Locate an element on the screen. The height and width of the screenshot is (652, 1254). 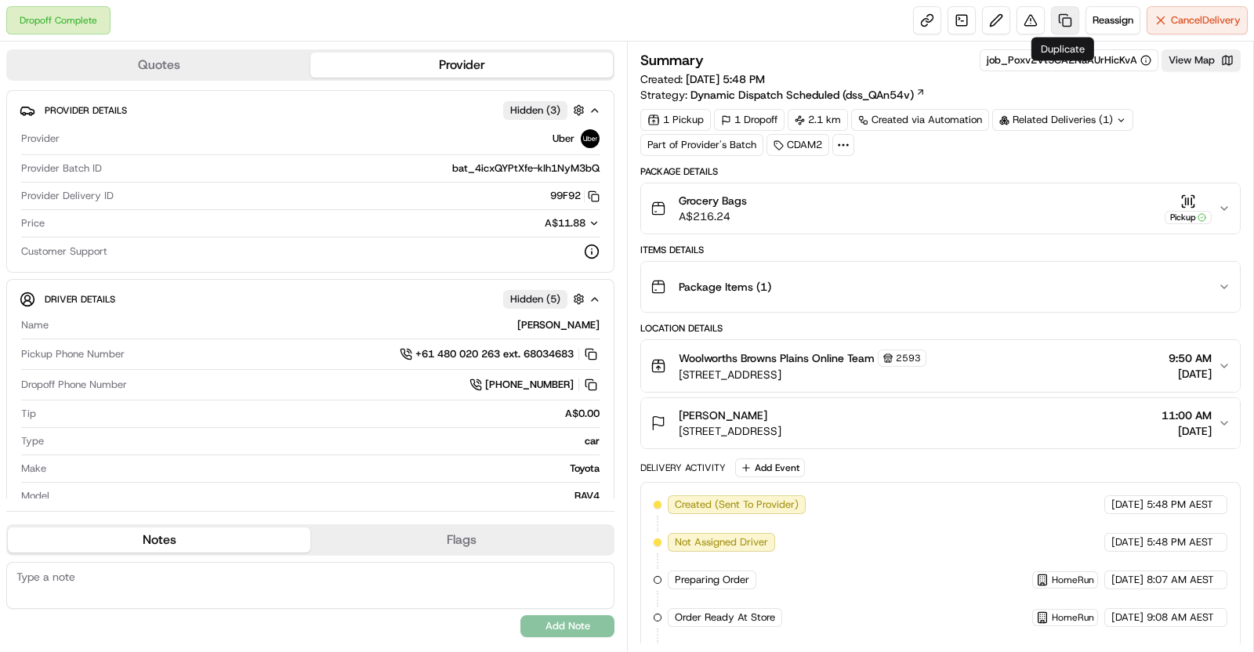
span: Provider Delivery ID is located at coordinates (67, 196).